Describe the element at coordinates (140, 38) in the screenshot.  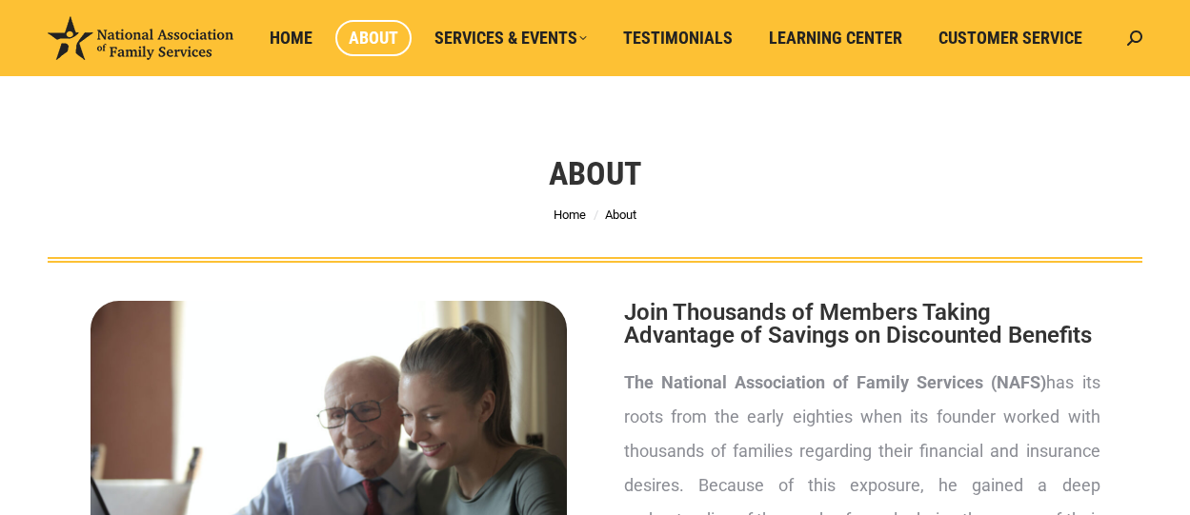
I see `img: National Association of Family Services` at that location.